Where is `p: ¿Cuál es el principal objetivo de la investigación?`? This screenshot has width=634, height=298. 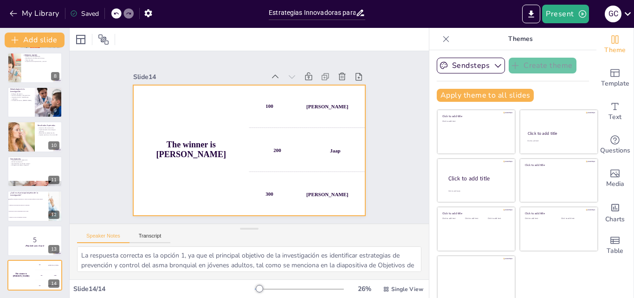
p: ¿Cuál es el principal objetivo de la investigación? is located at coordinates (28, 194).